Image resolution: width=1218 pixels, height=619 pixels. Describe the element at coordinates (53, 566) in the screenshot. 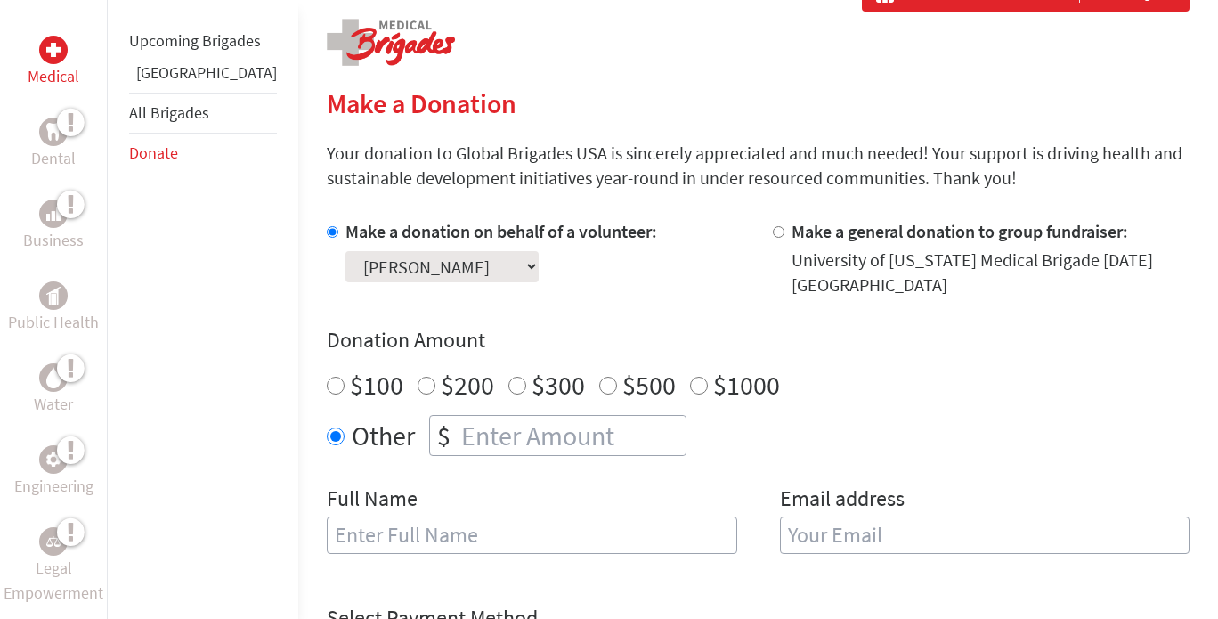

I see `a: Legal EmpowermentLegal Empowerment` at that location.